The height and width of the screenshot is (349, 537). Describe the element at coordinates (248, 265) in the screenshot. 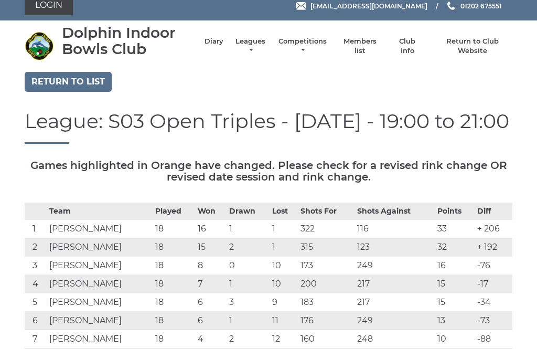

I see `td: 0` at that location.